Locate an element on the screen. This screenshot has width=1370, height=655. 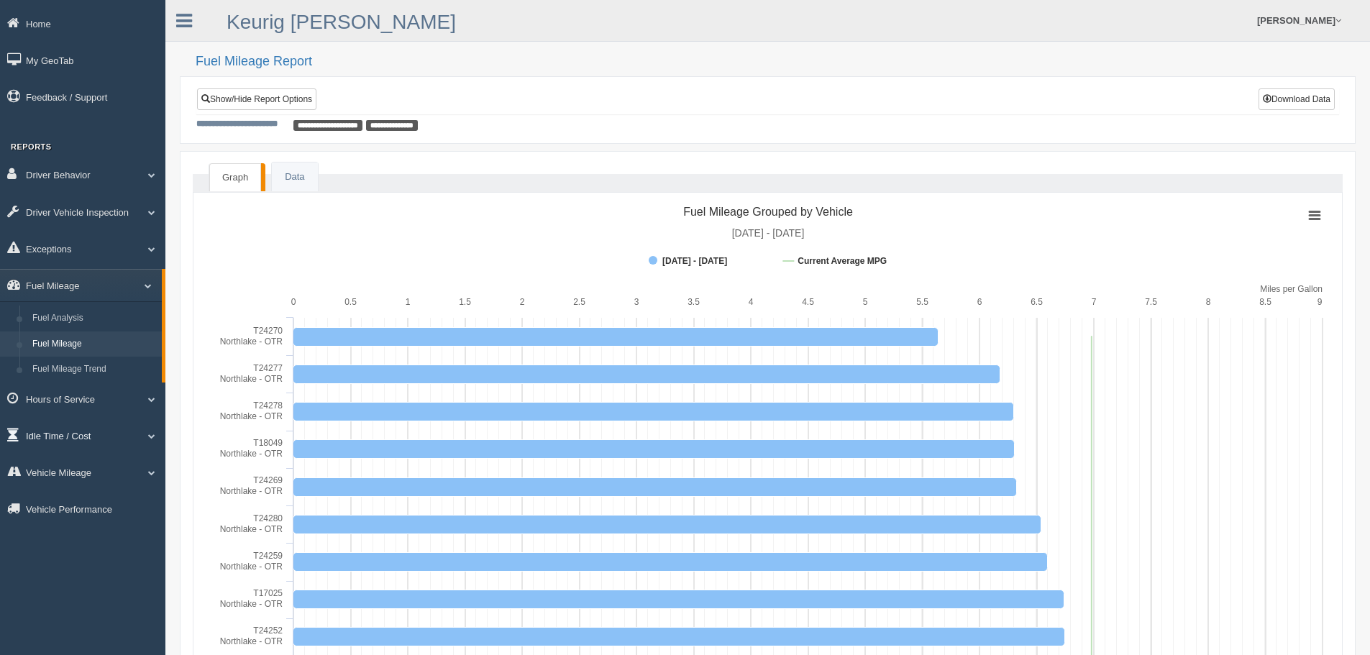
text: 1 is located at coordinates (408, 302).